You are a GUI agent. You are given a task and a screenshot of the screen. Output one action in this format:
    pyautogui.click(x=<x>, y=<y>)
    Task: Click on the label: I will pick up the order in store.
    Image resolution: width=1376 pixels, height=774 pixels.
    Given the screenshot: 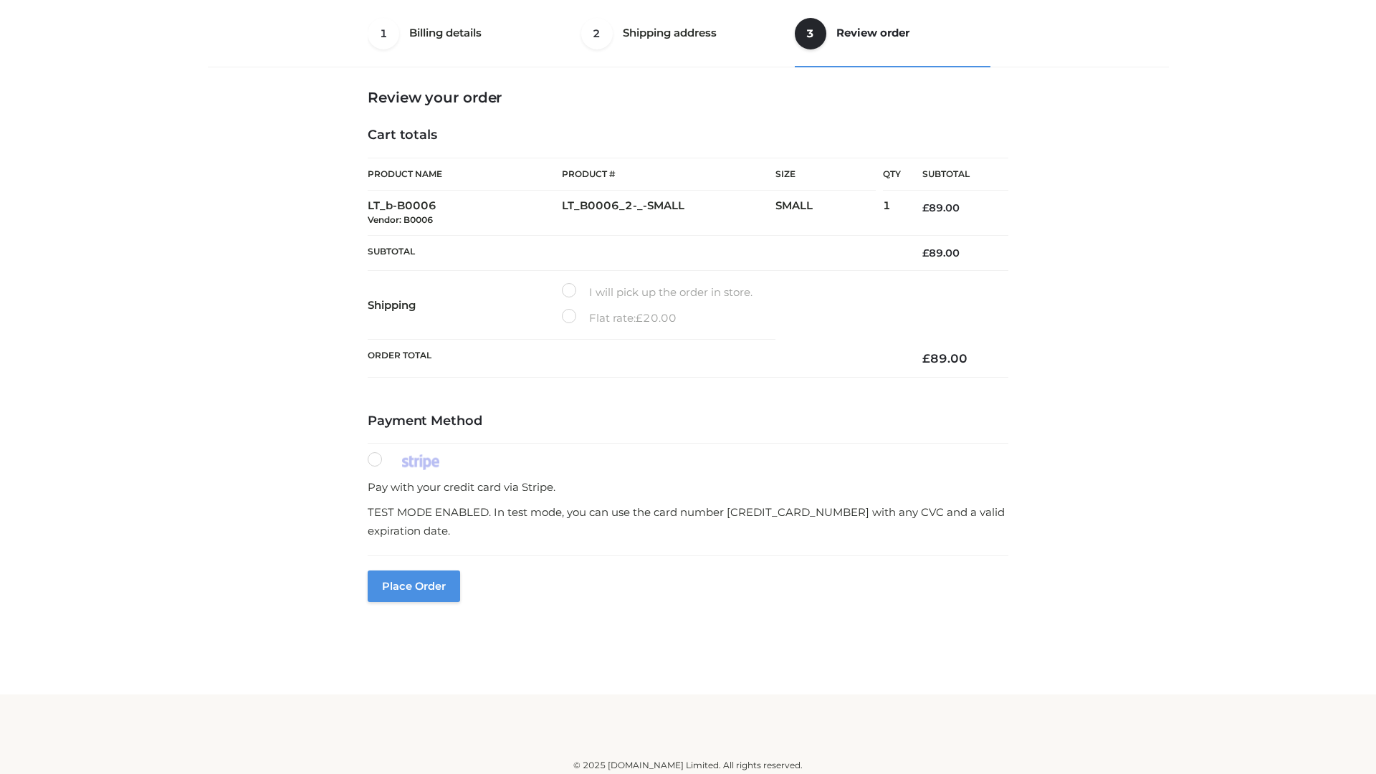 What is the action you would take?
    pyautogui.click(x=657, y=292)
    